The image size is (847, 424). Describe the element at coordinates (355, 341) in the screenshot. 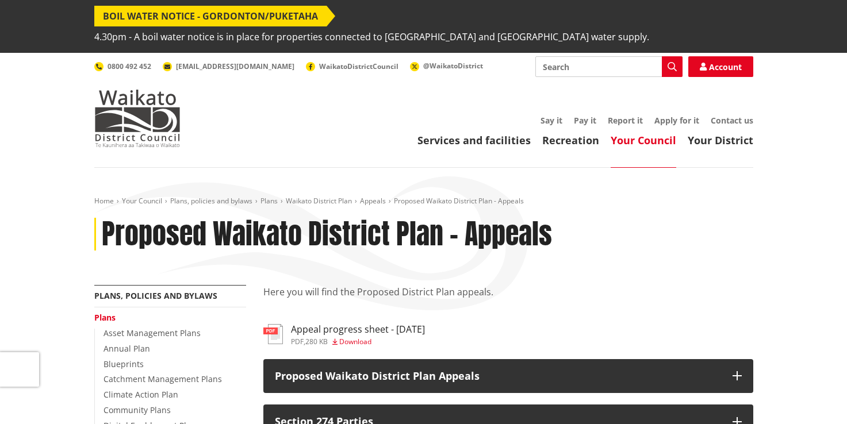

I see `span: Download` at that location.